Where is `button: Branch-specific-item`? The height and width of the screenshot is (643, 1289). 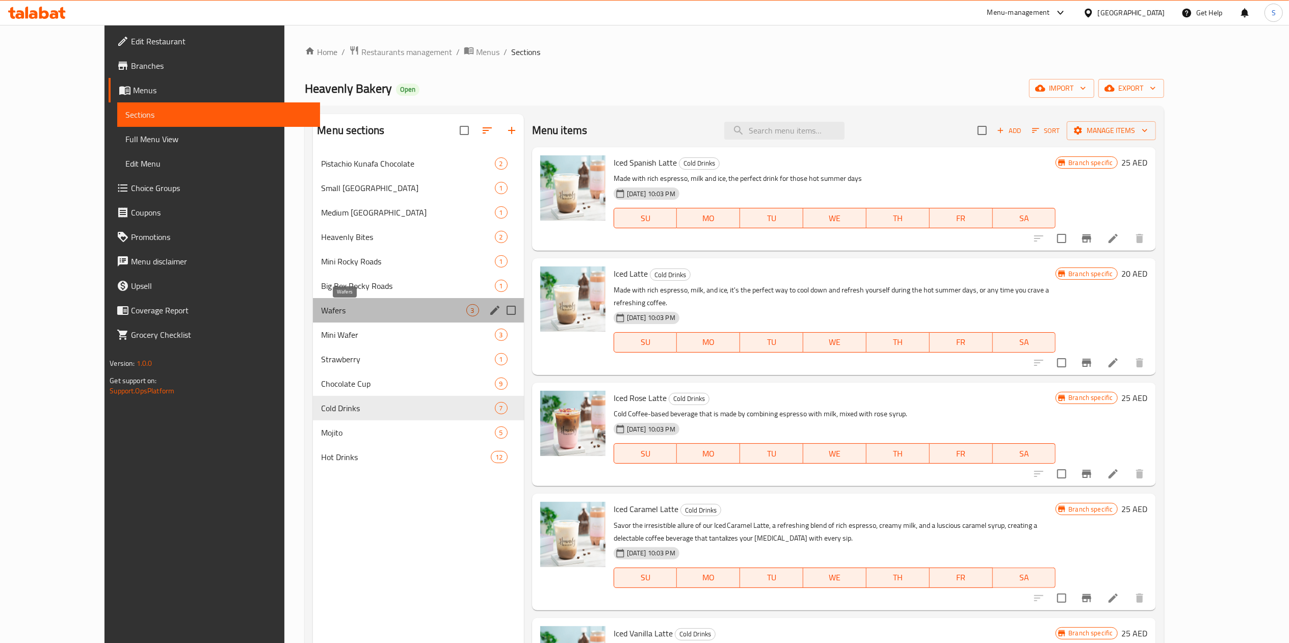 button: Branch-specific-item is located at coordinates (1087, 363).